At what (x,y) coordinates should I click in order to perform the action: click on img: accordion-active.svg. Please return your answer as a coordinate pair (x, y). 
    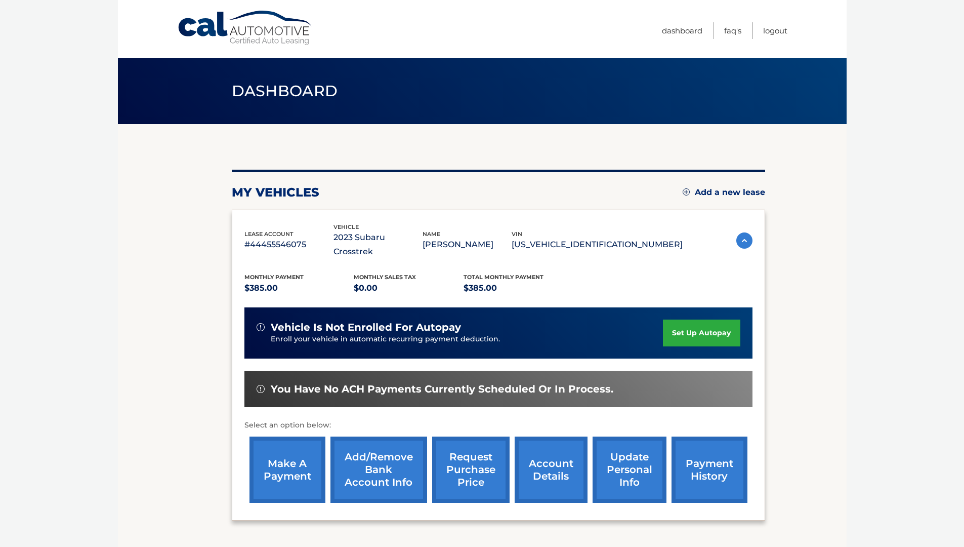
    Looking at the image, I should click on (744, 240).